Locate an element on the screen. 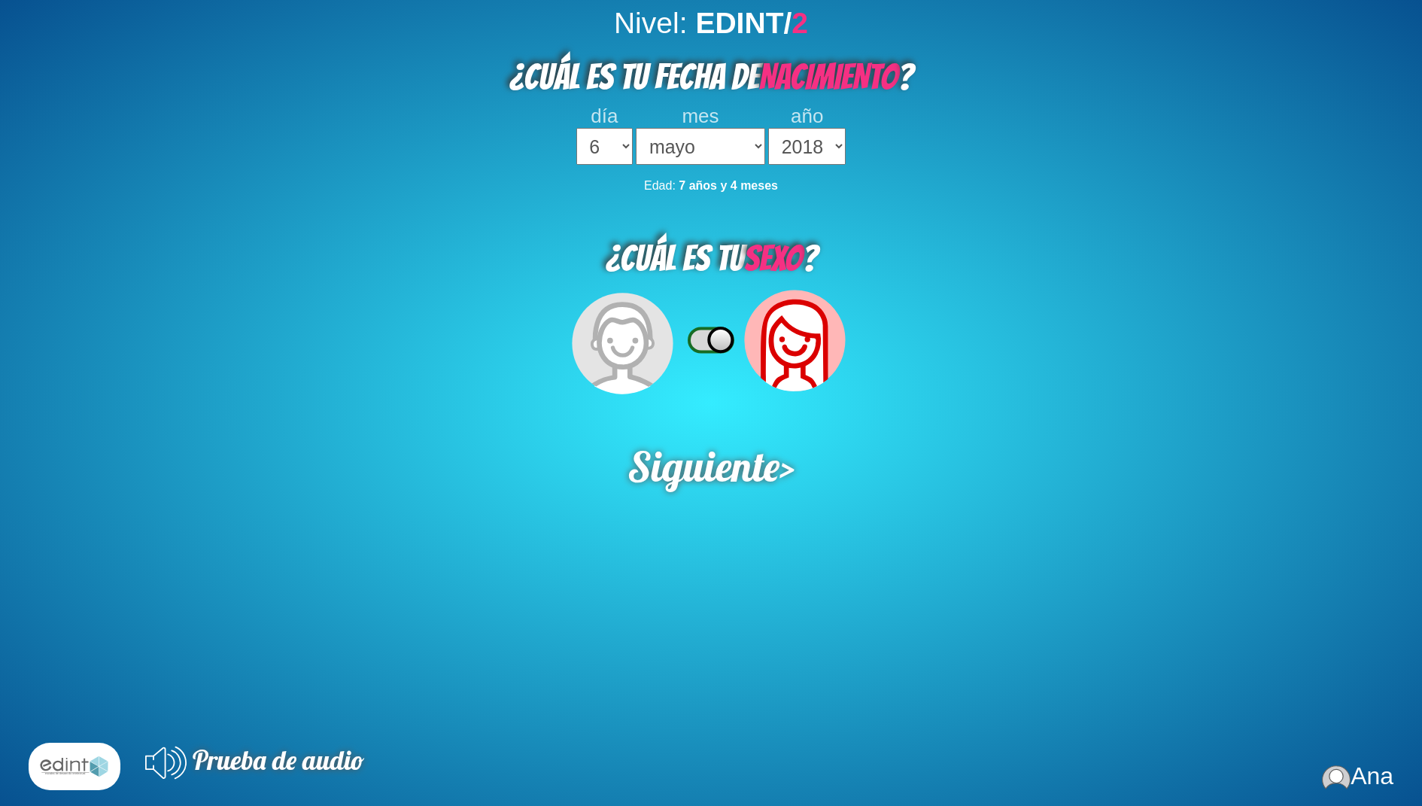  span: mes is located at coordinates (700, 116).